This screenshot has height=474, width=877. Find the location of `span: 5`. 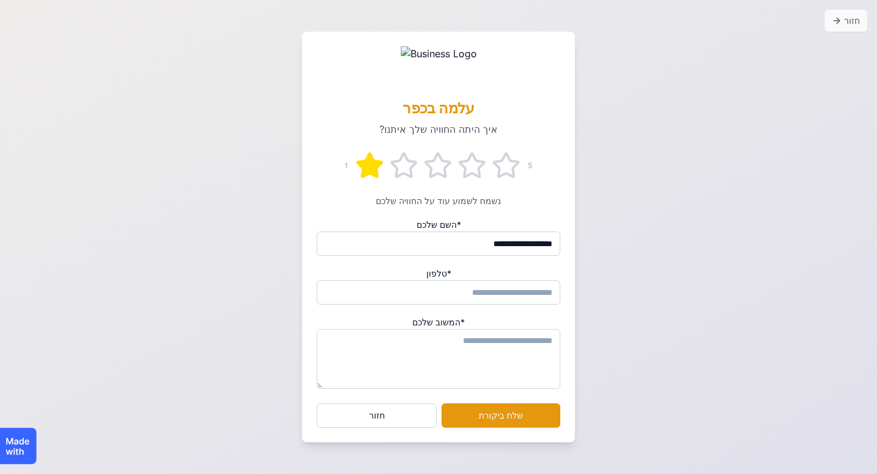

span: 5 is located at coordinates (530, 166).